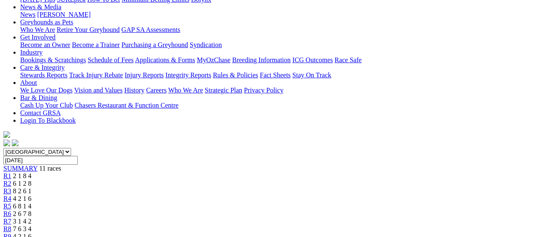  What do you see at coordinates (29, 83) in the screenshot?
I see `a: About` at bounding box center [29, 83].